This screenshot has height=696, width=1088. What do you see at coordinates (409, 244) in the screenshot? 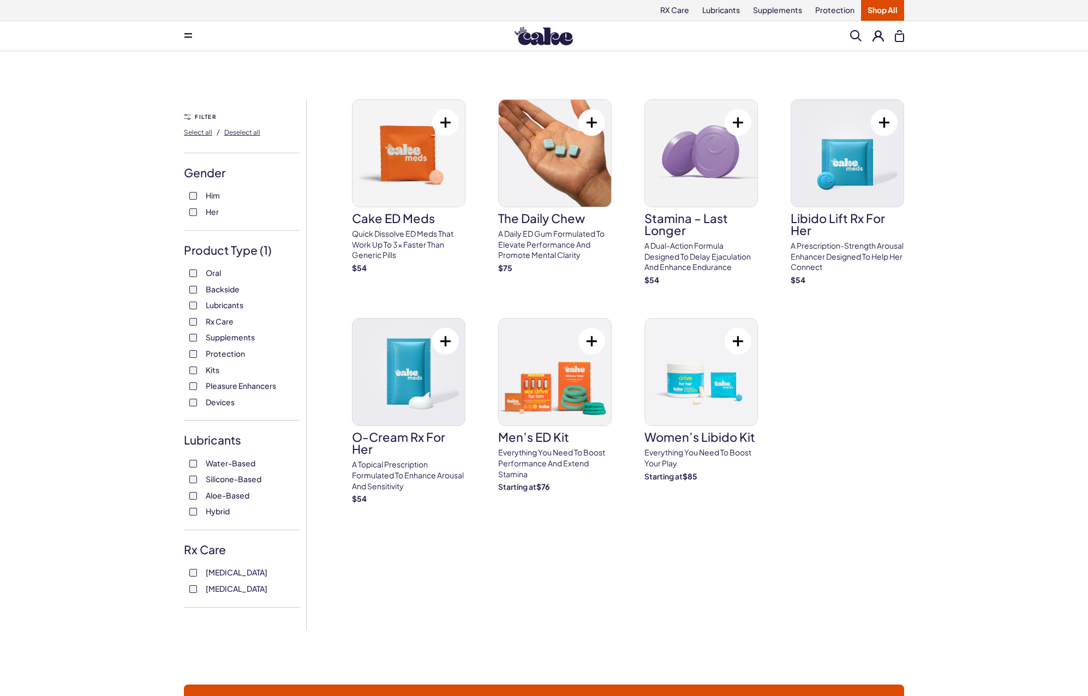
I see `p: Quick dissolve ED Meds that work up to 3x faster than generic pills` at bounding box center [409, 244].